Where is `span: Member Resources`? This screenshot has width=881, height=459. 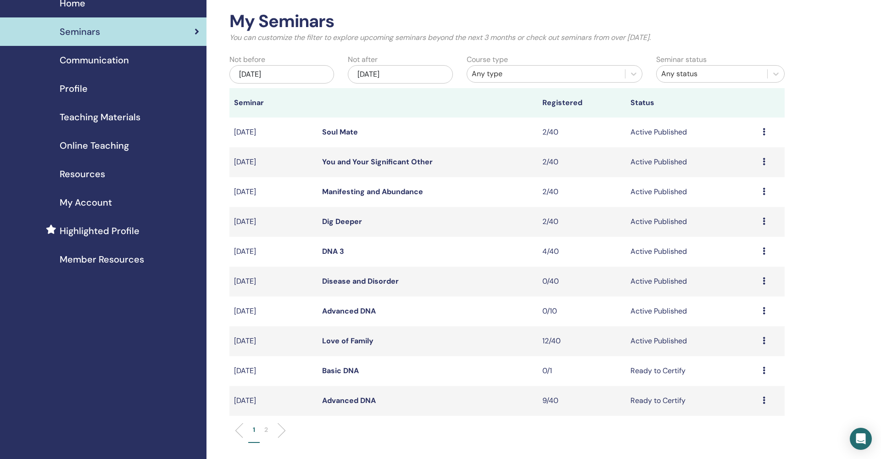 span: Member Resources is located at coordinates (102, 259).